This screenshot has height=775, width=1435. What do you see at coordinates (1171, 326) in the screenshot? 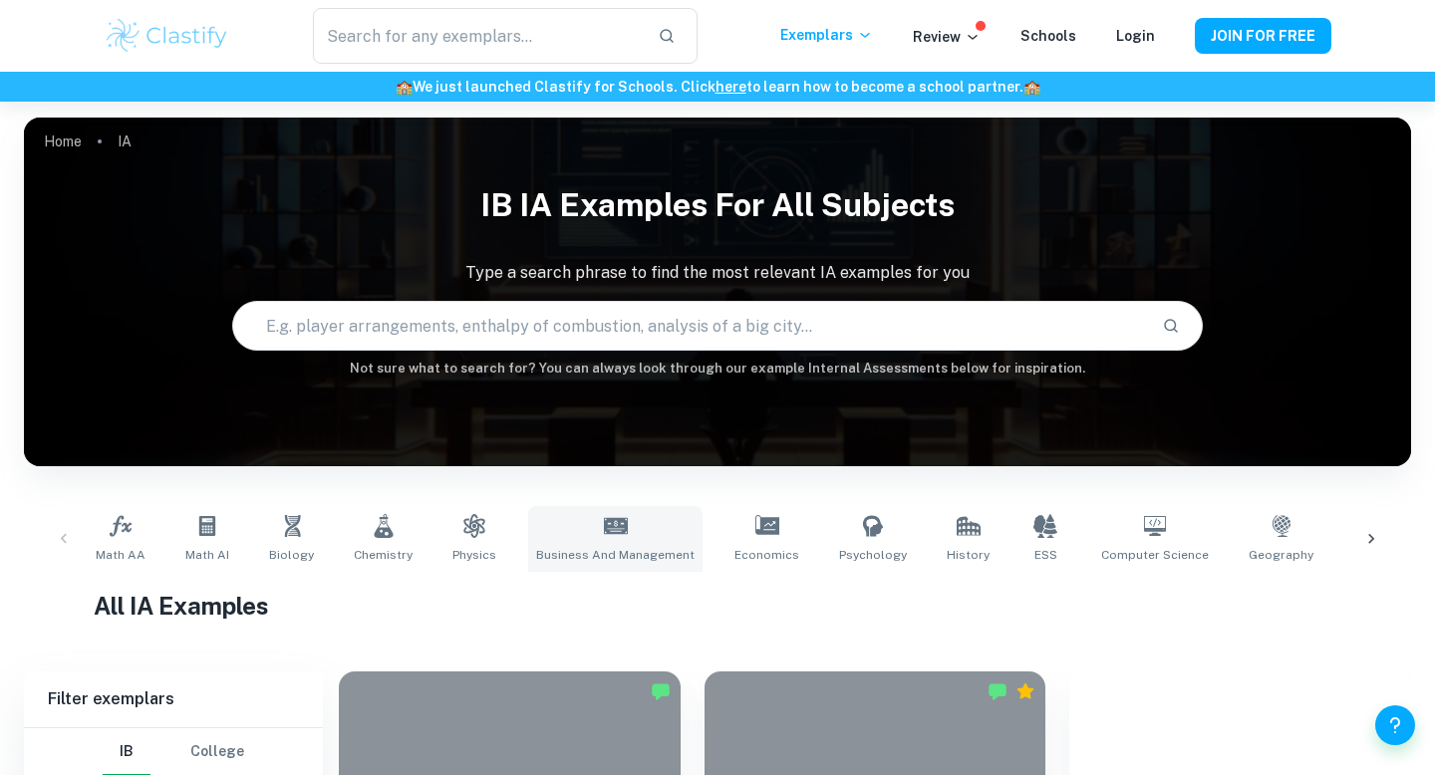
I see `button: Search` at bounding box center [1171, 326].